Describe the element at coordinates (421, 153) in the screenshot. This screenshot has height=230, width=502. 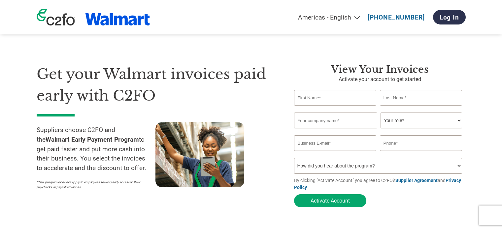
I see `div: Inavlid Phone Number` at that location.